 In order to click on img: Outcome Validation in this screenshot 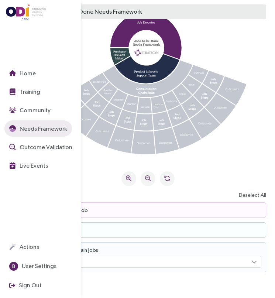, I will do `click(13, 147)`.